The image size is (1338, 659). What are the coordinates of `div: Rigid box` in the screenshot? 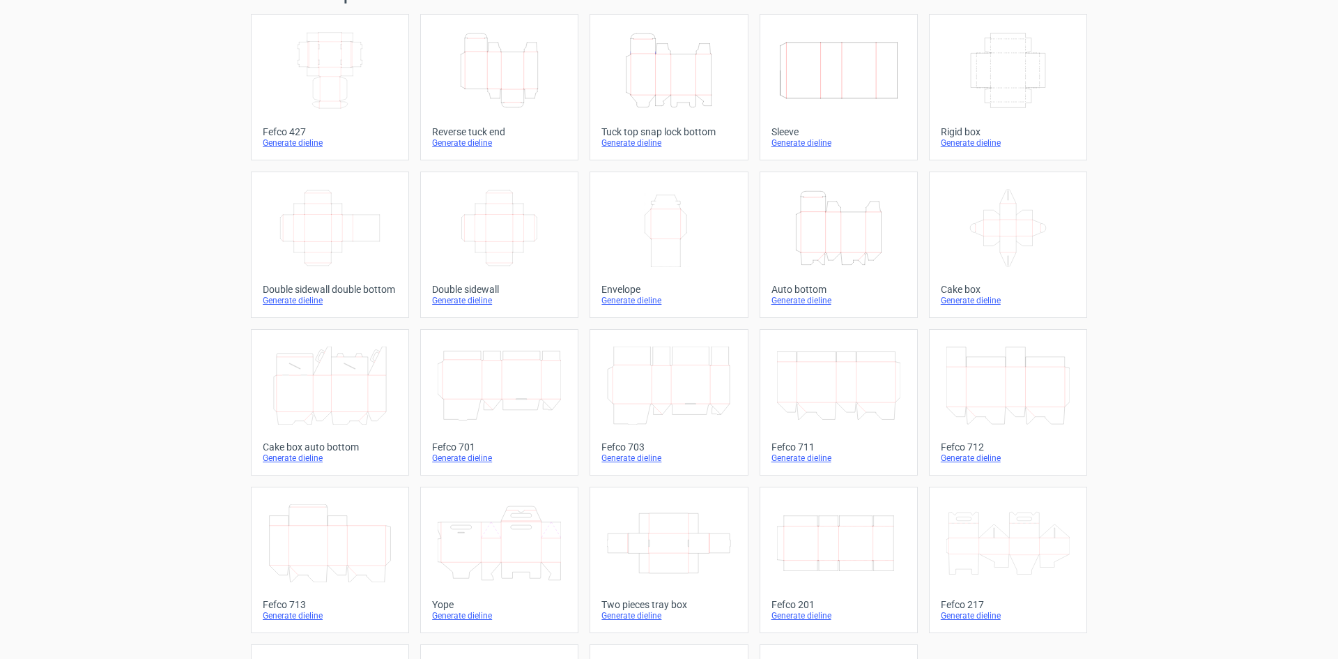 It's located at (1008, 132).